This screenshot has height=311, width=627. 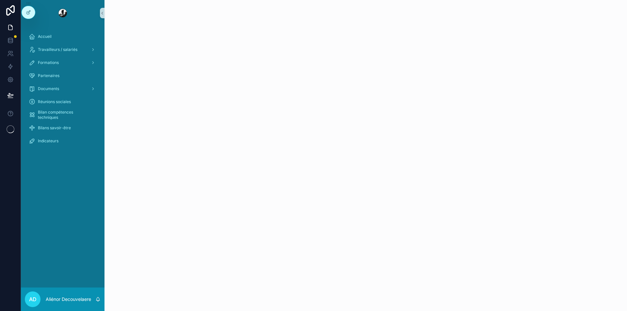 What do you see at coordinates (45, 37) in the screenshot?
I see `span: Accueil` at bounding box center [45, 37].